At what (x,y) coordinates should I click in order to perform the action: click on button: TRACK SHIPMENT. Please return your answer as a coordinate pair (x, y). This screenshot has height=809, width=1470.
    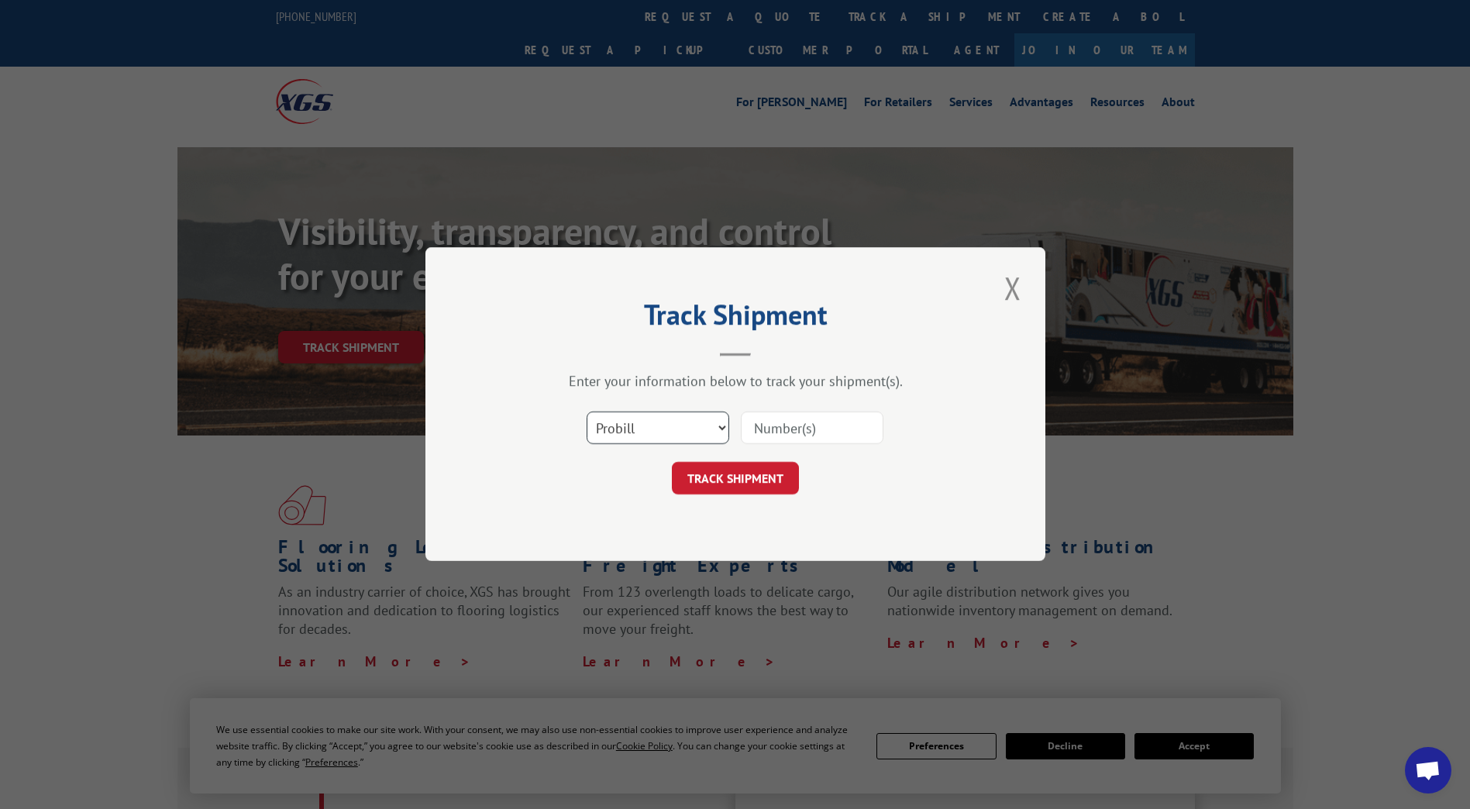
    Looking at the image, I should click on (735, 479).